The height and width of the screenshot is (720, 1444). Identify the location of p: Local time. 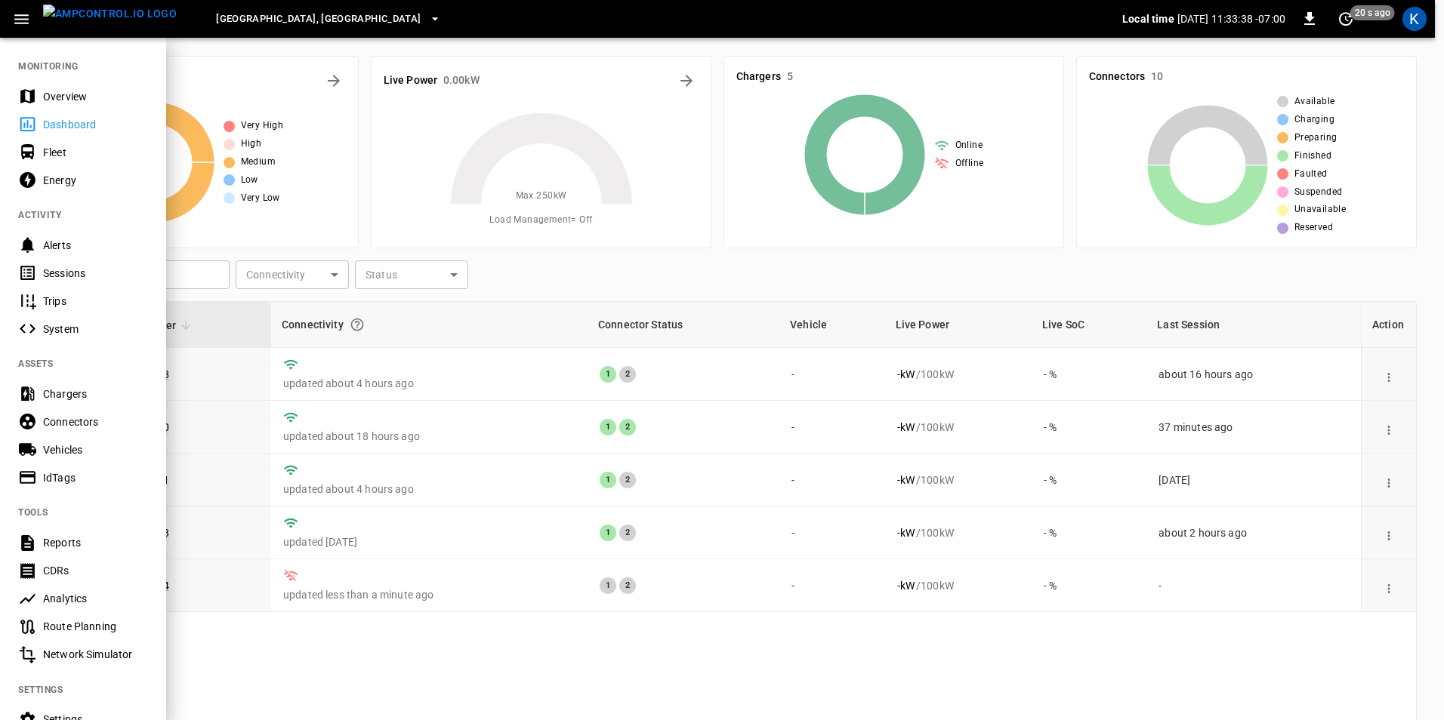
(1148, 19).